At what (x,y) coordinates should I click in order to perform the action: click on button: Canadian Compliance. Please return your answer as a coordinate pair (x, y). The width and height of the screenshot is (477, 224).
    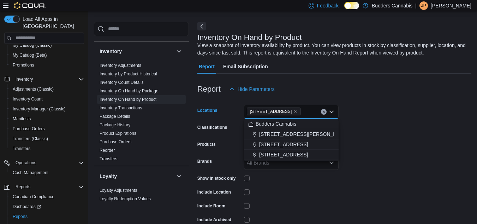
    Looking at the image, I should click on (47, 196).